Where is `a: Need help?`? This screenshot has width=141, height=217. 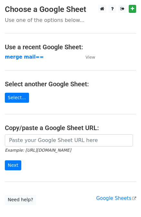
a: Need help? is located at coordinates (20, 200).